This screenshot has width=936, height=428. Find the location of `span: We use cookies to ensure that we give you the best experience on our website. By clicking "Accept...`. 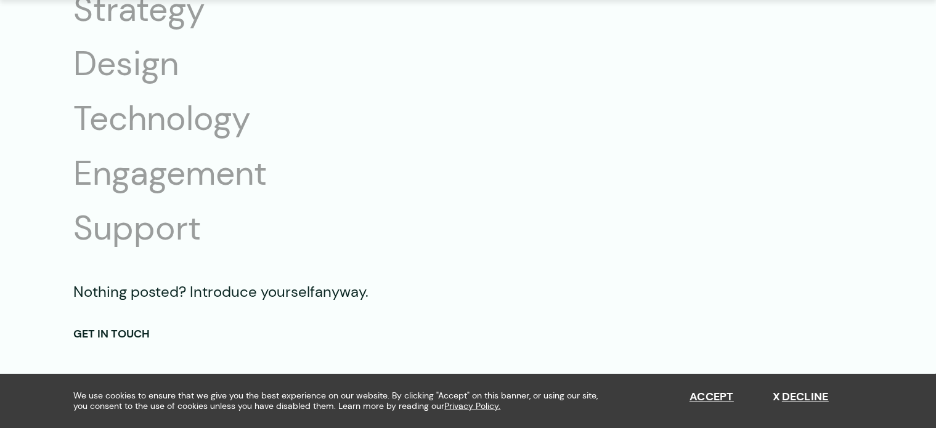

span: We use cookies to ensure that we give you the best experience on our website. By clicking "Accept... is located at coordinates (342, 401).